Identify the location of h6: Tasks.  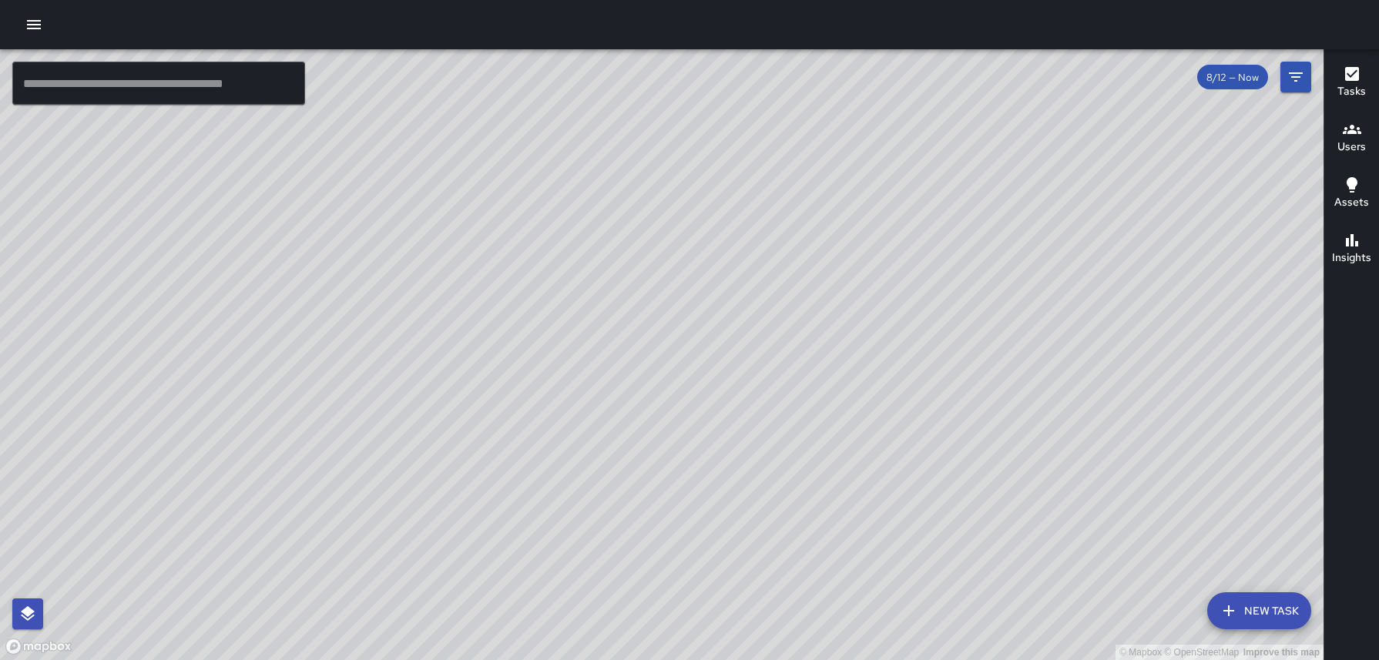
(1351, 92).